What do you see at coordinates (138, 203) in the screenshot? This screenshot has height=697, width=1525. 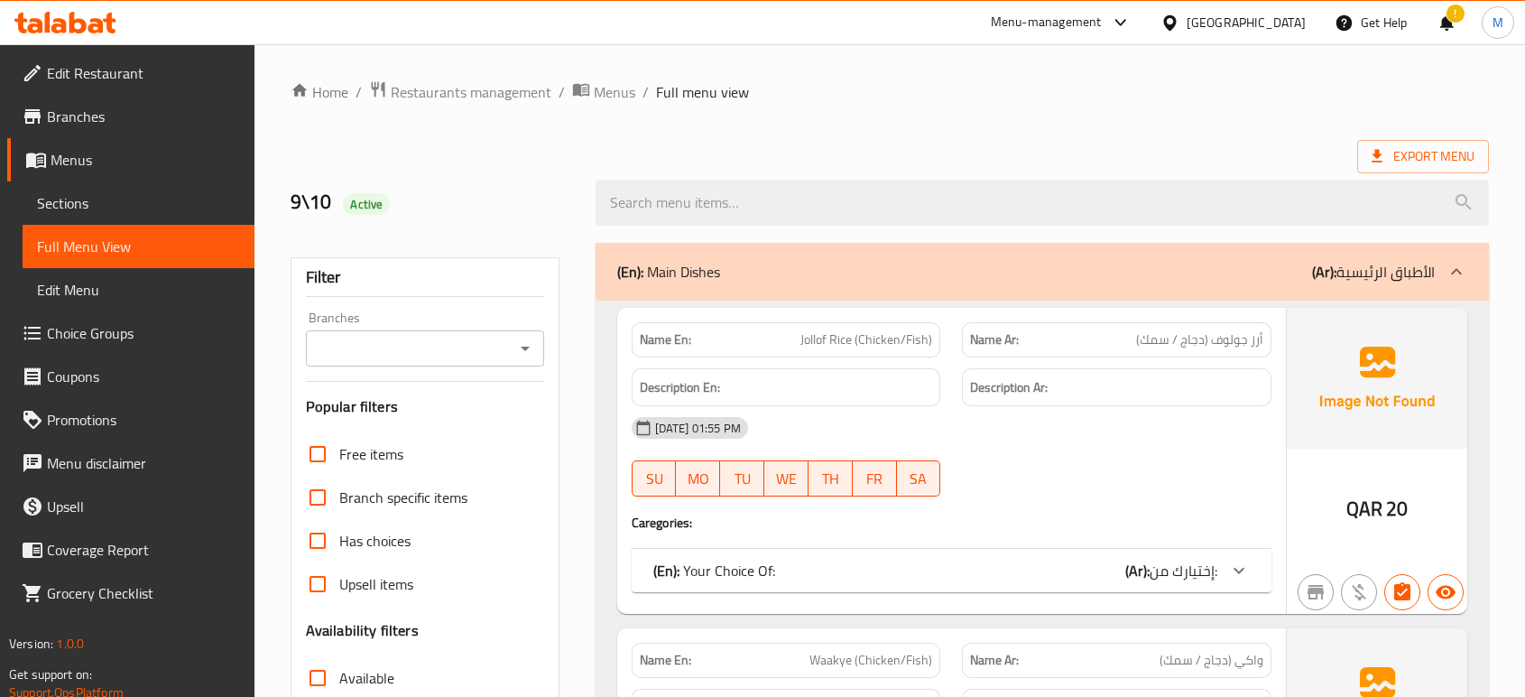 I see `a: Sections` at bounding box center [138, 203].